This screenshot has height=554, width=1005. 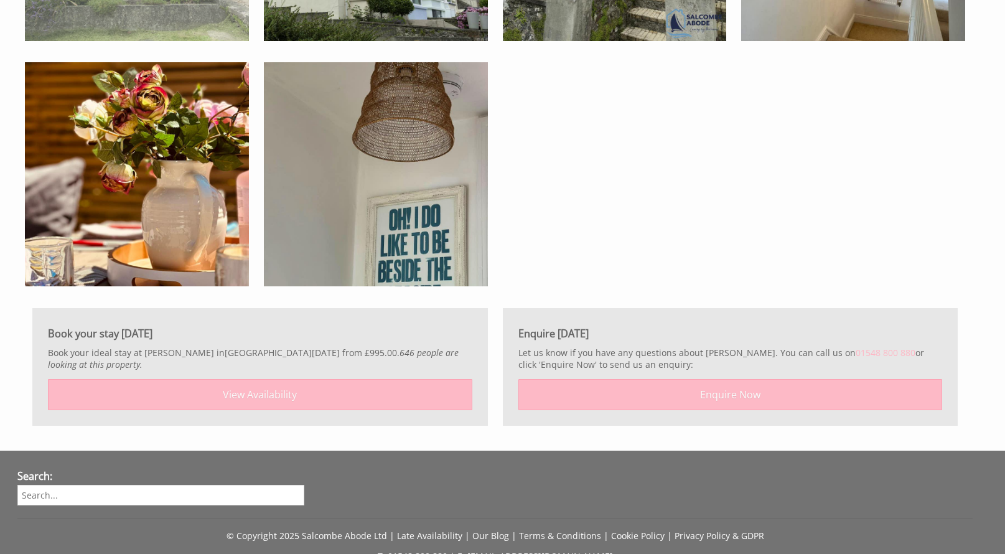 I want to click on a: Cookie Policy, so click(x=638, y=535).